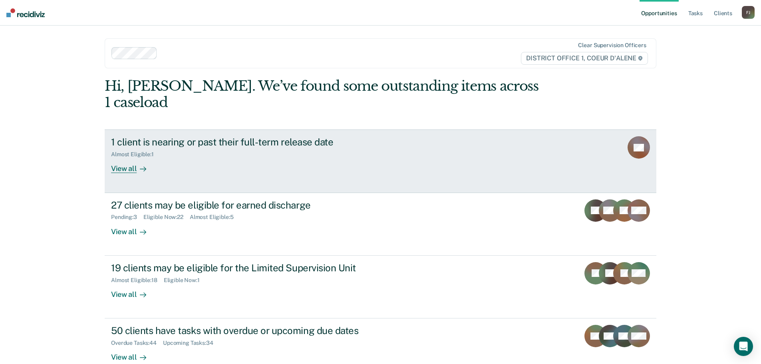  I want to click on div: Almost Eligible : 5, so click(215, 217).